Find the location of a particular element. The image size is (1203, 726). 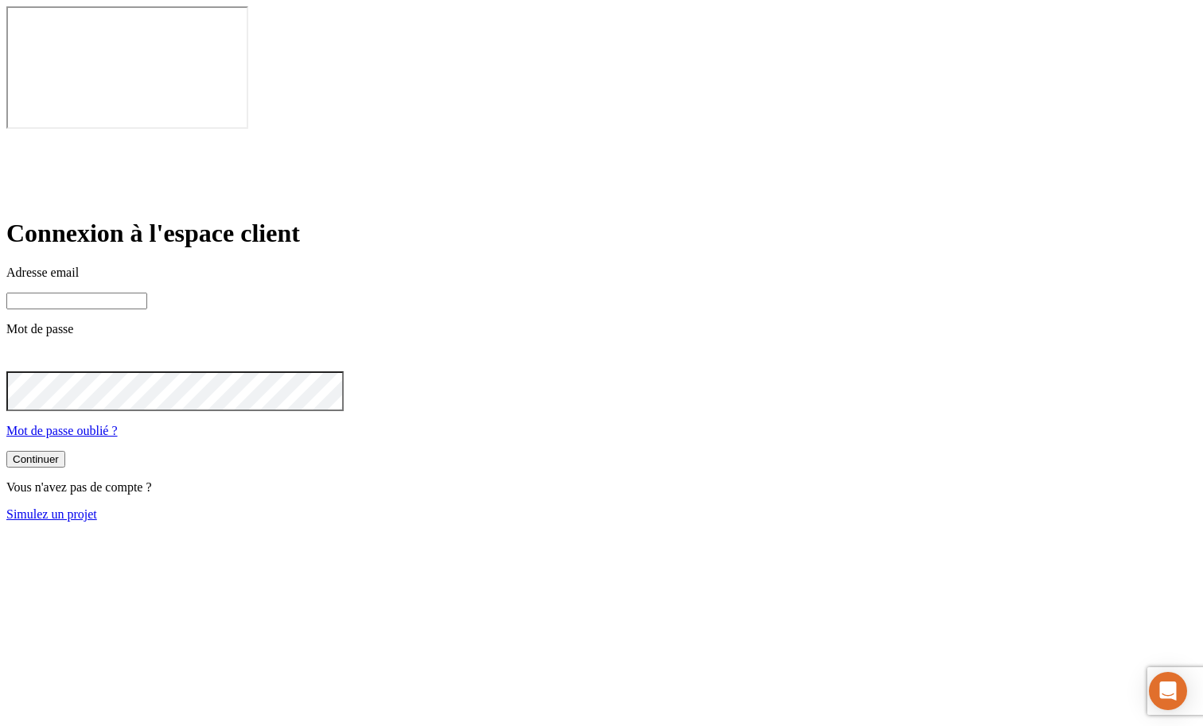

h1: Connexion à l'espace client is located at coordinates (601, 233).